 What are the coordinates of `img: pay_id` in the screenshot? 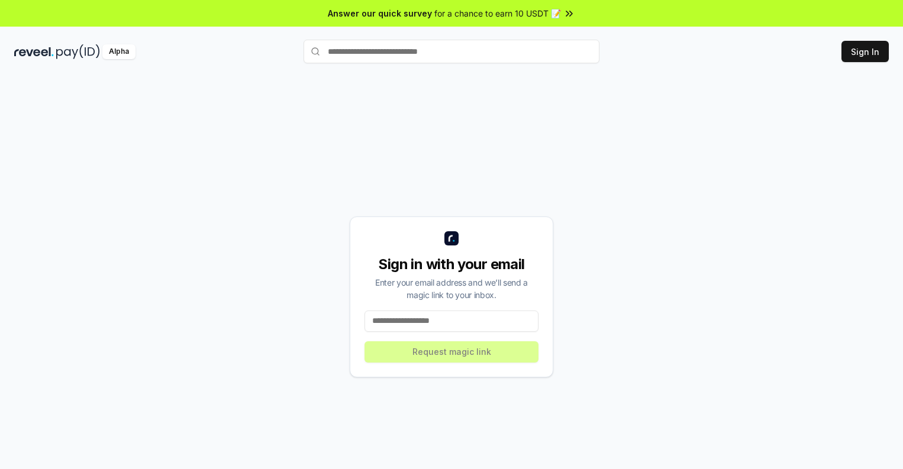 It's located at (78, 51).